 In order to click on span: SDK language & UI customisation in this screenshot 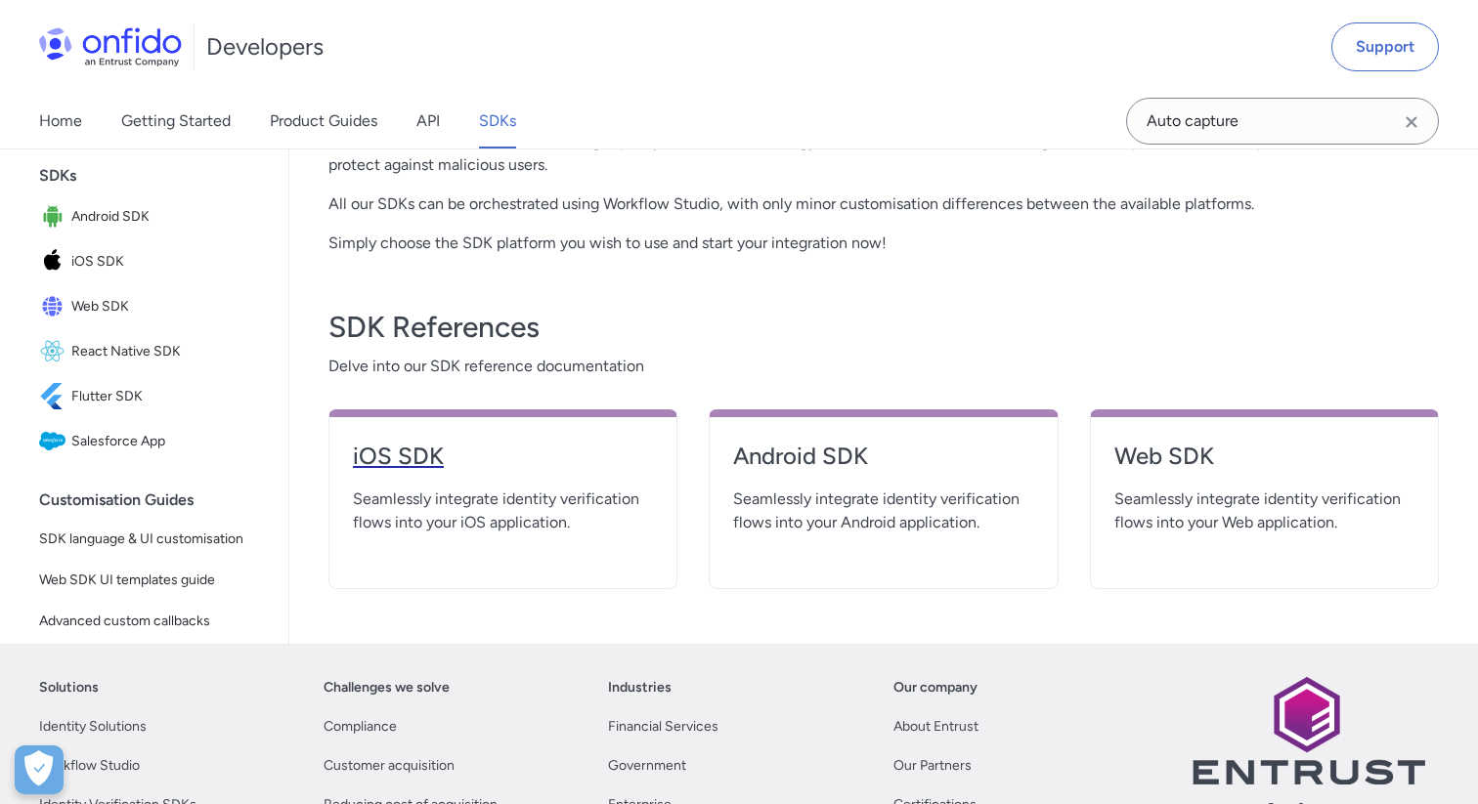, I will do `click(152, 540)`.